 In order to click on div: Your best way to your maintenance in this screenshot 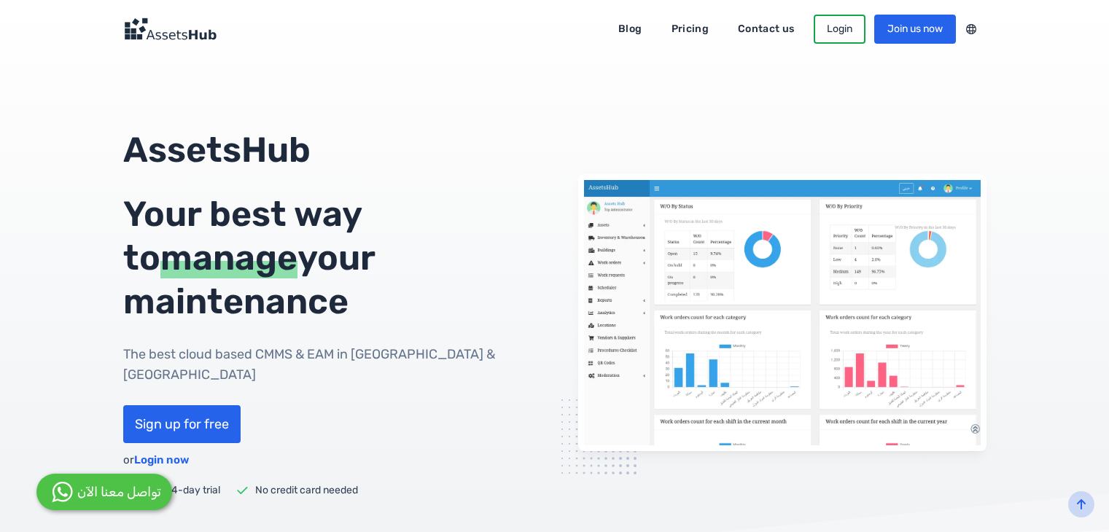, I will do `click(327, 258)`.